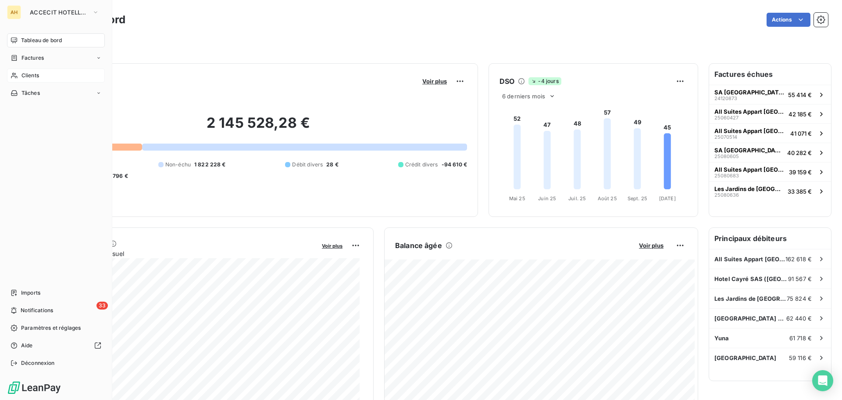 This screenshot has width=842, height=400. I want to click on span: Non-échu, so click(178, 164).